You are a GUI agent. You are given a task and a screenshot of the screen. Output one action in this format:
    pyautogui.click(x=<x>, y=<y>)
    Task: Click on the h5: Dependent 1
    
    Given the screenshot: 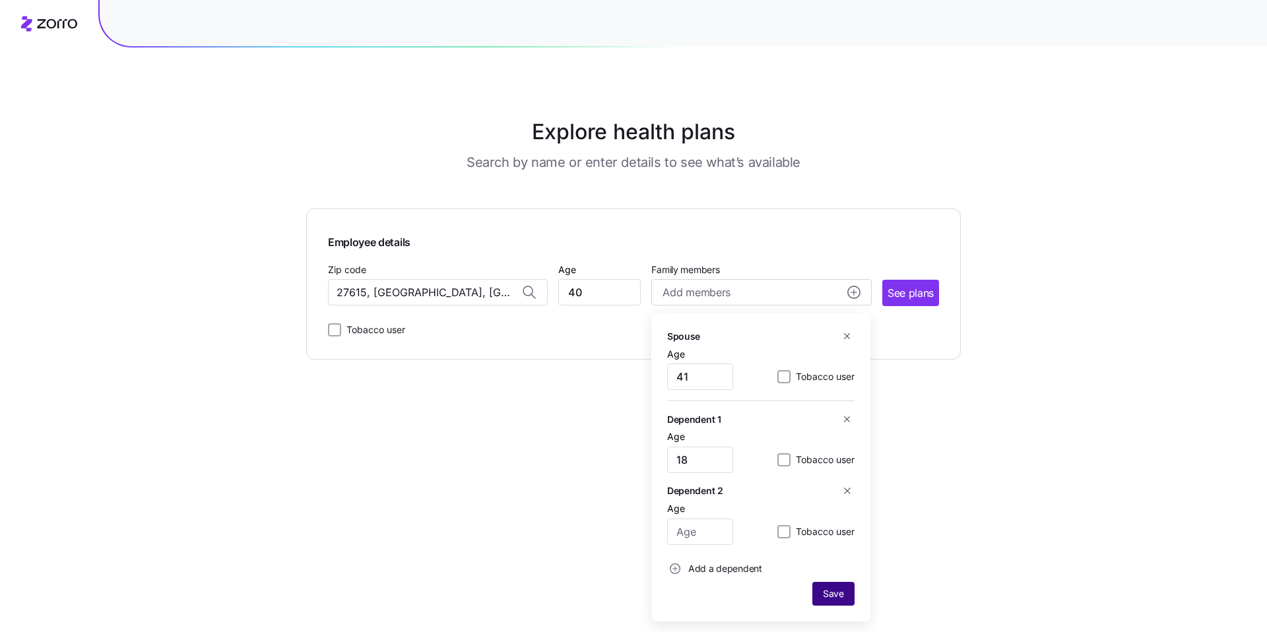 What is the action you would take?
    pyautogui.click(x=694, y=419)
    